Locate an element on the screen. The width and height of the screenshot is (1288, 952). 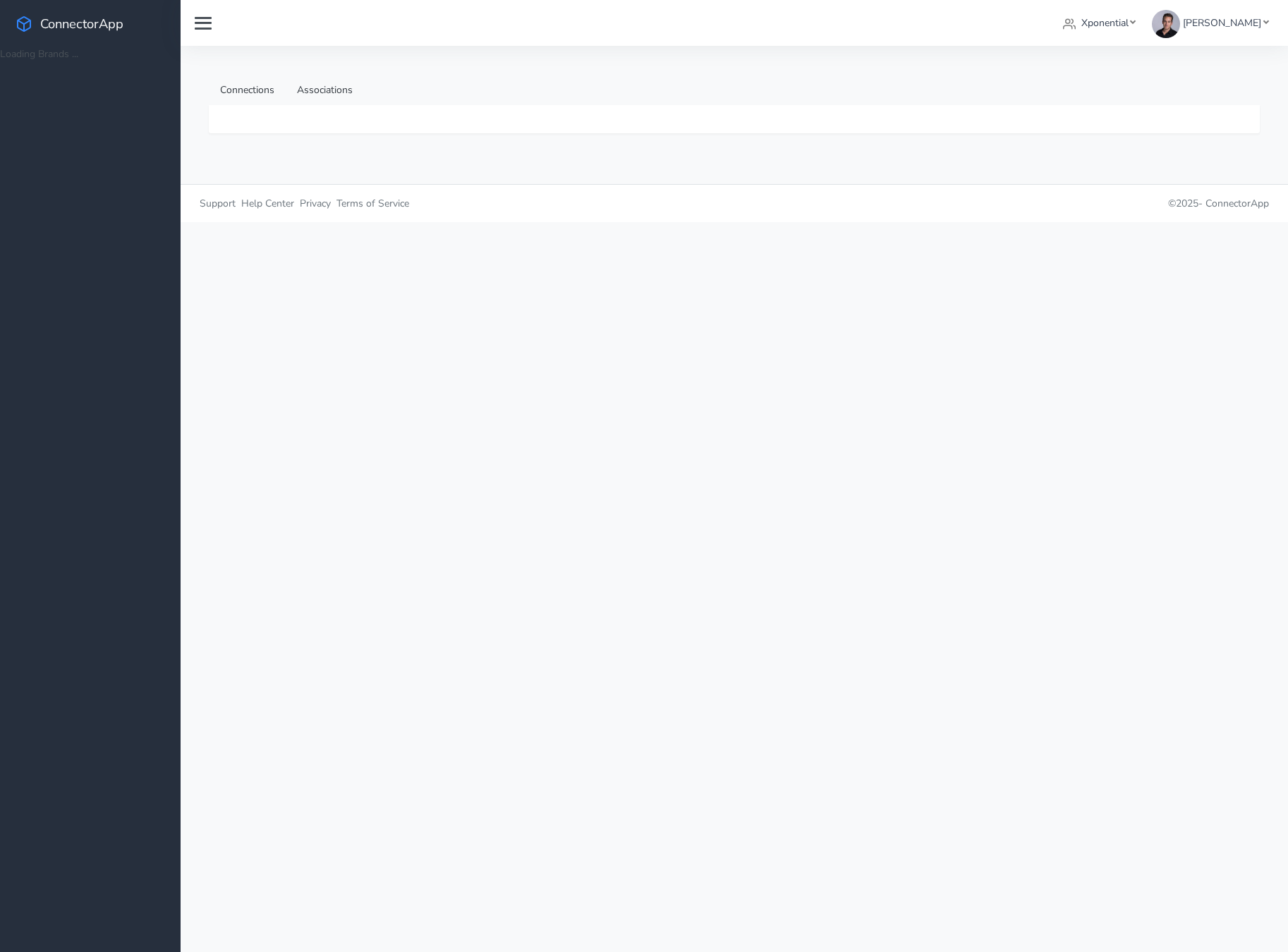
img: Ashley Heron is located at coordinates (1166, 24).